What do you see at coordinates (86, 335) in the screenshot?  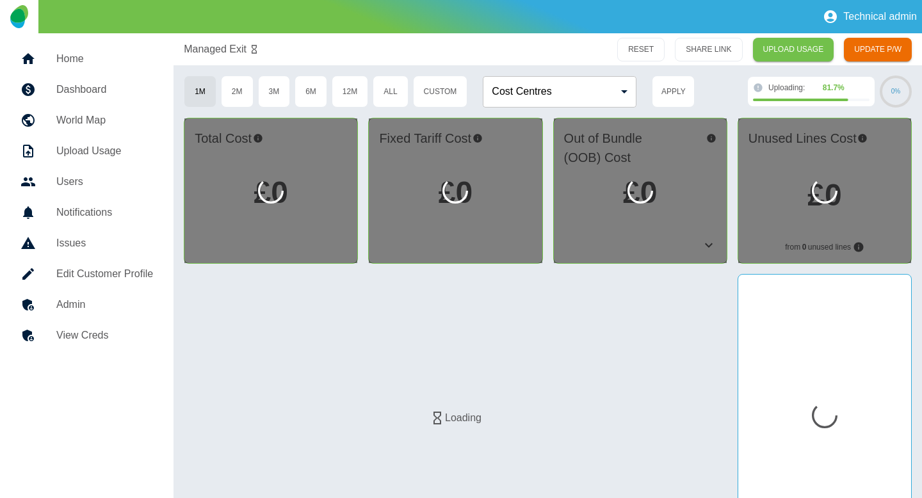 I see `a: View Creds` at bounding box center [86, 335].